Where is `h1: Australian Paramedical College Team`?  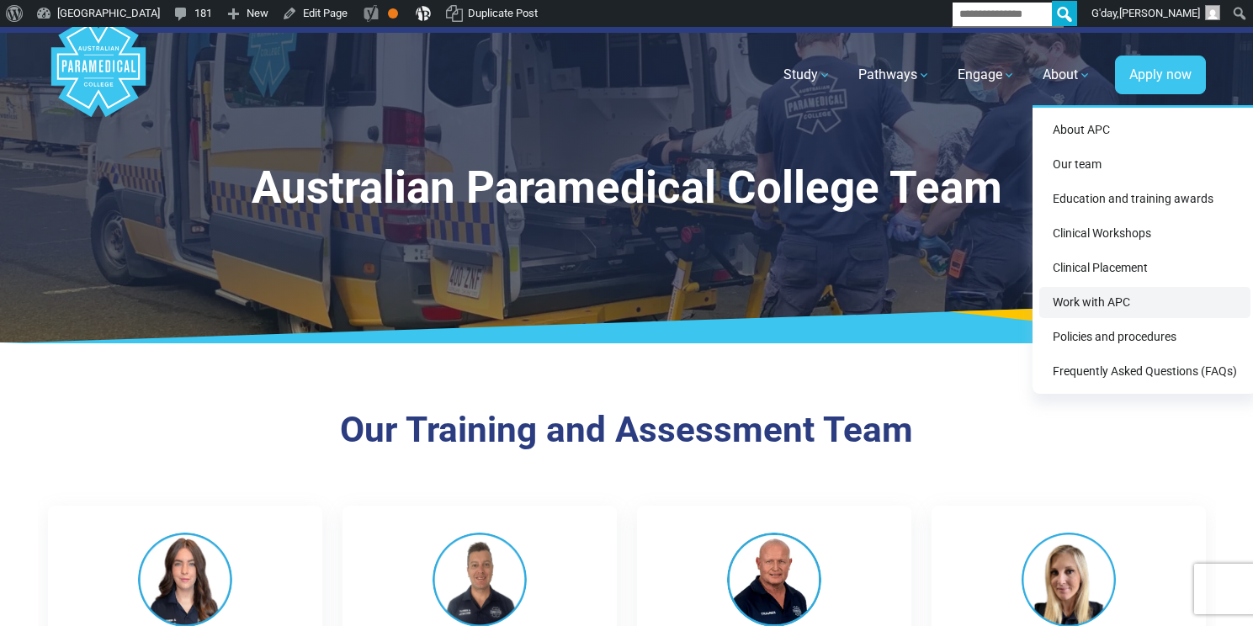 h1: Australian Paramedical College Team is located at coordinates (627, 188).